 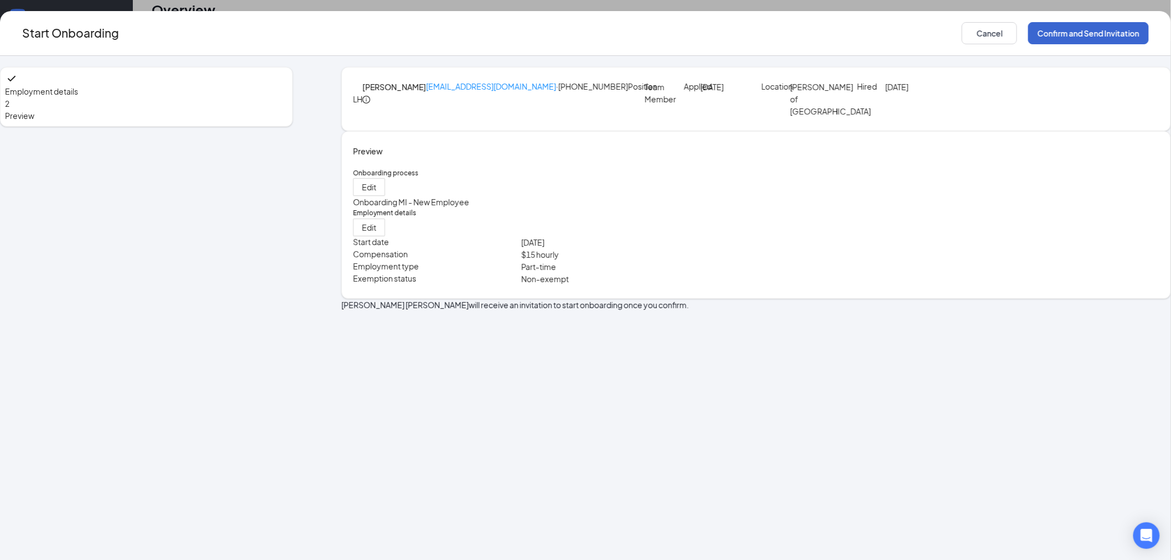 What do you see at coordinates (1147, 536) in the screenshot?
I see `div: Open Intercom Messenger` at bounding box center [1147, 536].